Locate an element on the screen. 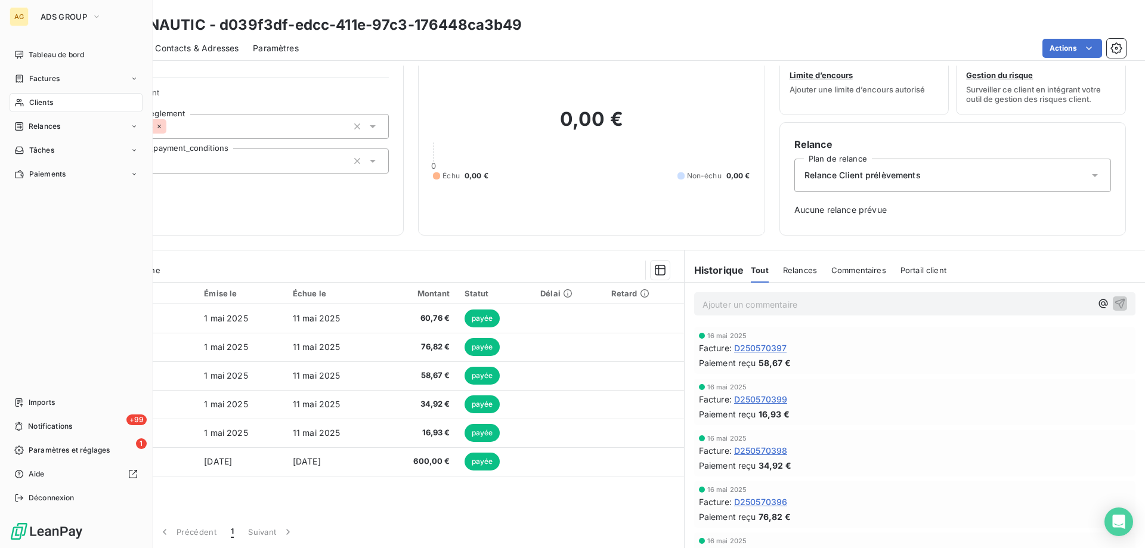 This screenshot has height=548, width=1145. button: Gestion du risqueSurveiller ce client en intégrant votre outil de gestion des risques client. is located at coordinates (1041, 77).